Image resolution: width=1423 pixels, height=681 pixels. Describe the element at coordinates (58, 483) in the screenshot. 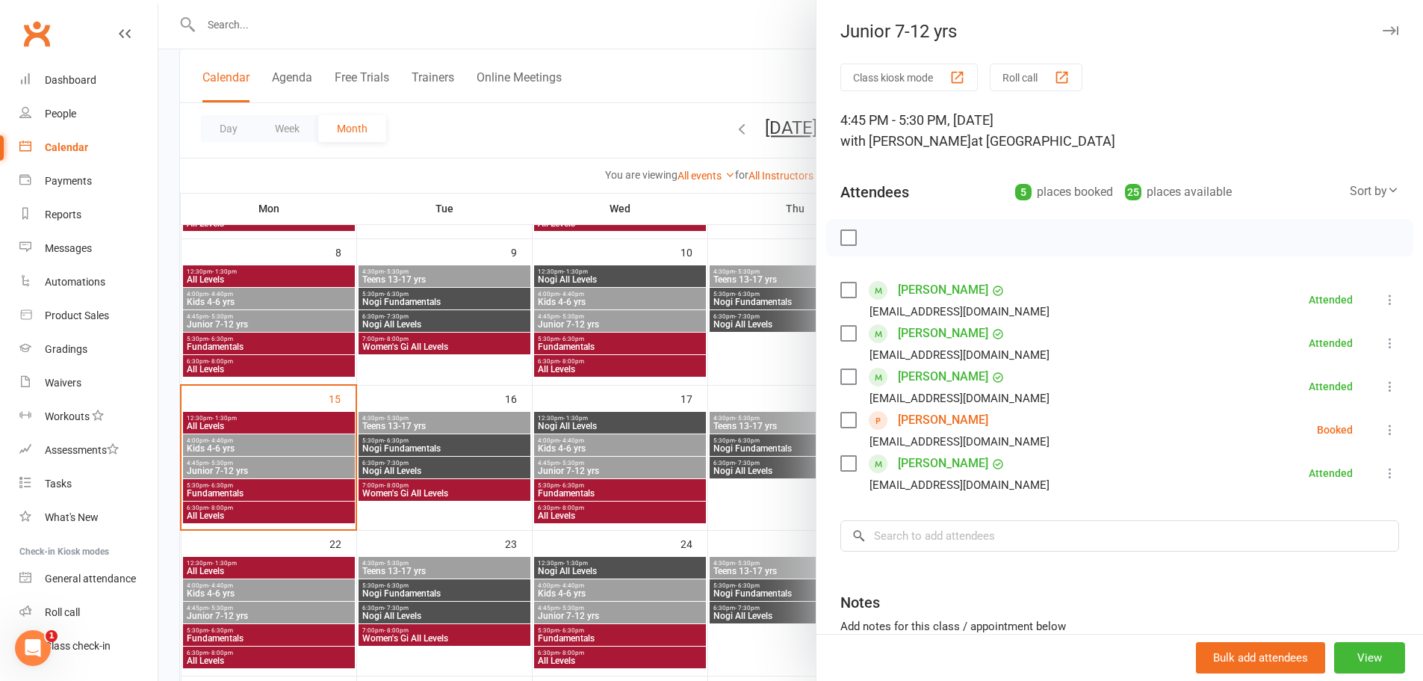

I see `div: Tasks` at that location.